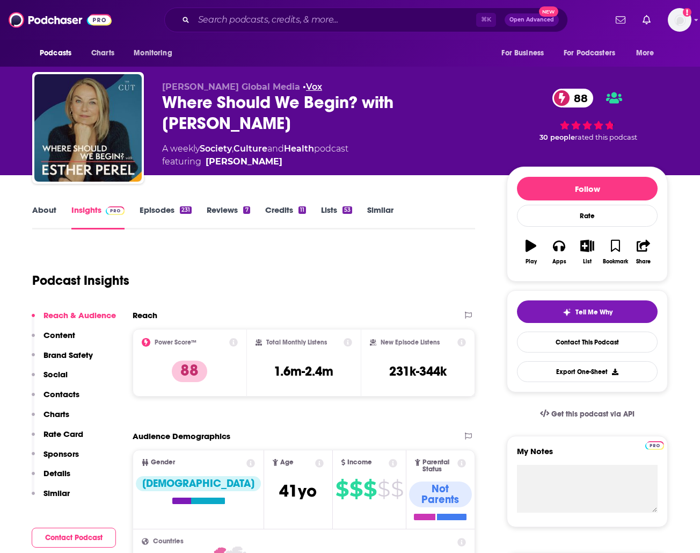 This screenshot has width=700, height=553. I want to click on a: Health, so click(299, 148).